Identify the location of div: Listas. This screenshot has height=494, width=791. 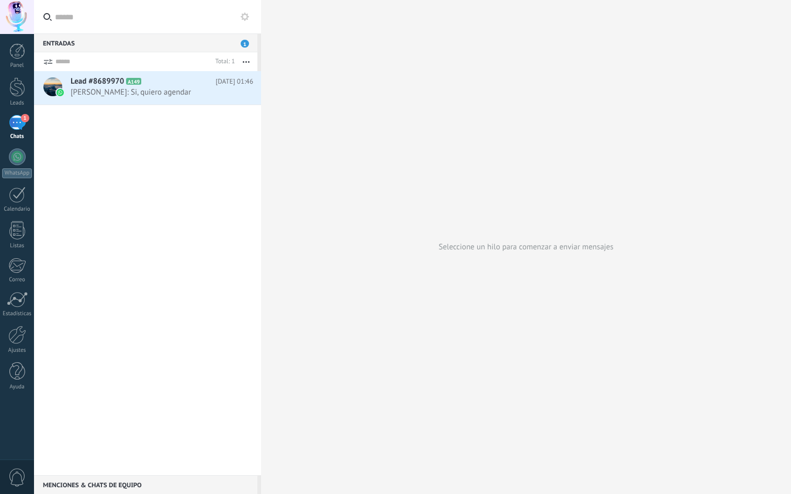
(17, 246).